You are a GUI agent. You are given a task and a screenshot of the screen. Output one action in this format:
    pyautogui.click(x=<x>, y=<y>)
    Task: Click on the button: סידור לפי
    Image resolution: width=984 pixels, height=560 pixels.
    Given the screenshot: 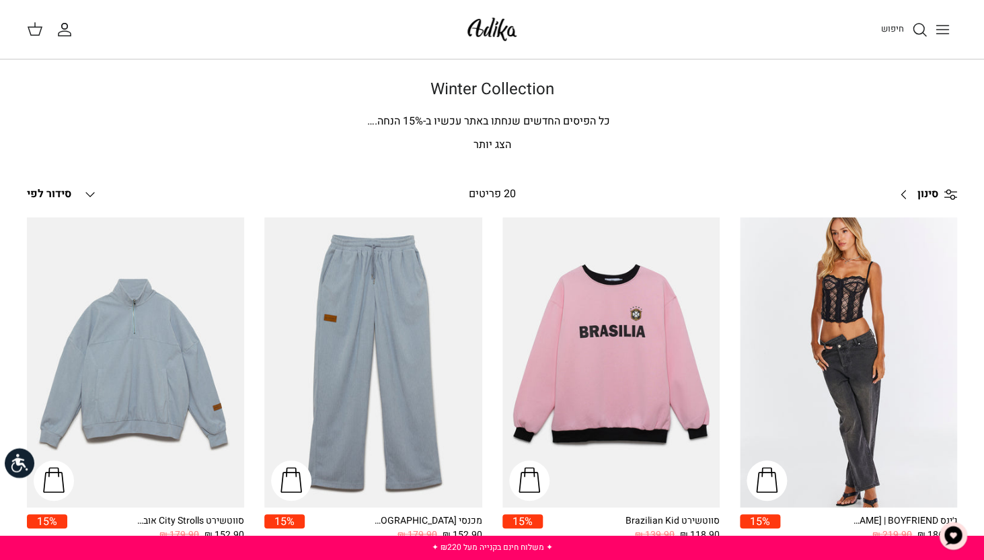 What is the action you would take?
    pyautogui.click(x=63, y=194)
    